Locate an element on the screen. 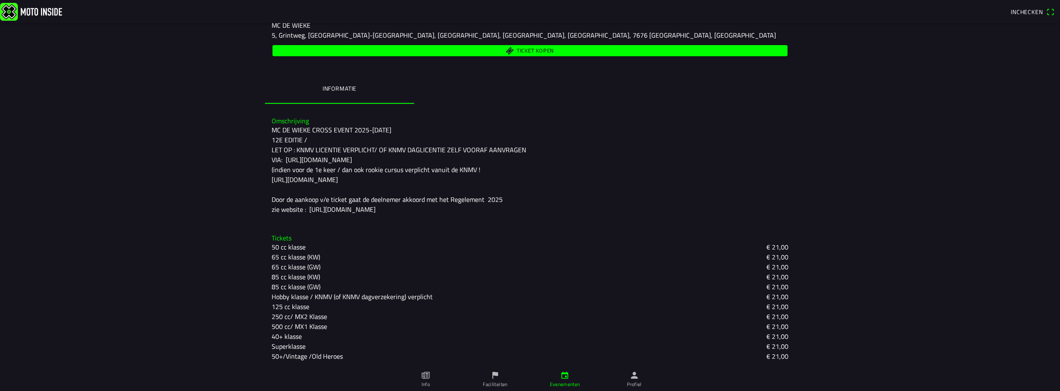 This screenshot has height=391, width=1060. h3: Tickets is located at coordinates (530, 238).